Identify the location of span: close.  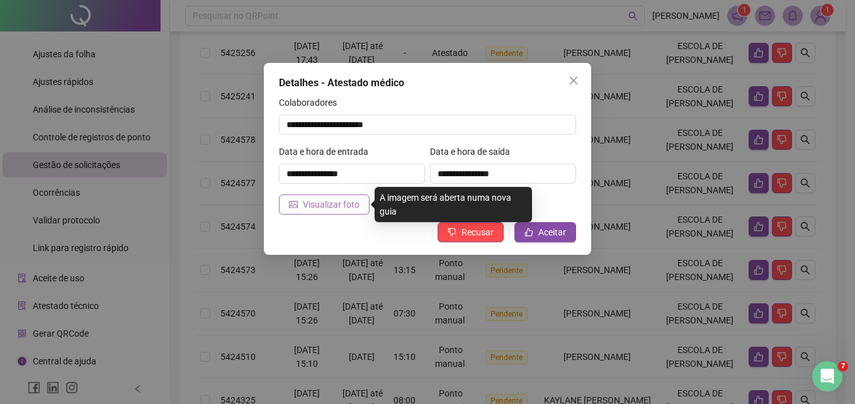
(573, 81).